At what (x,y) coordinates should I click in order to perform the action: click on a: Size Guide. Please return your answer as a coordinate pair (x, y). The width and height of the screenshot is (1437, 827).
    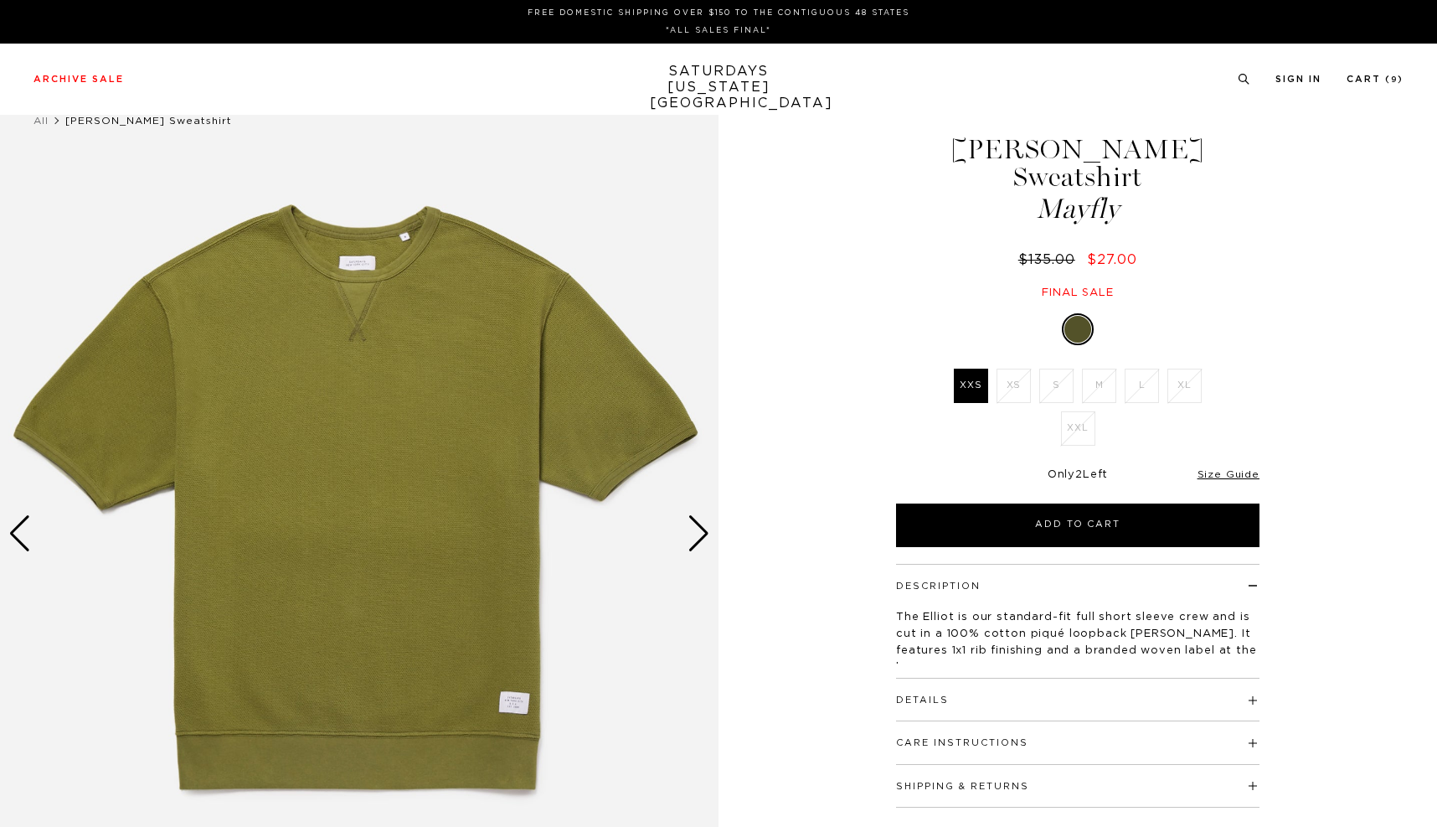
    Looking at the image, I should click on (1229, 474).